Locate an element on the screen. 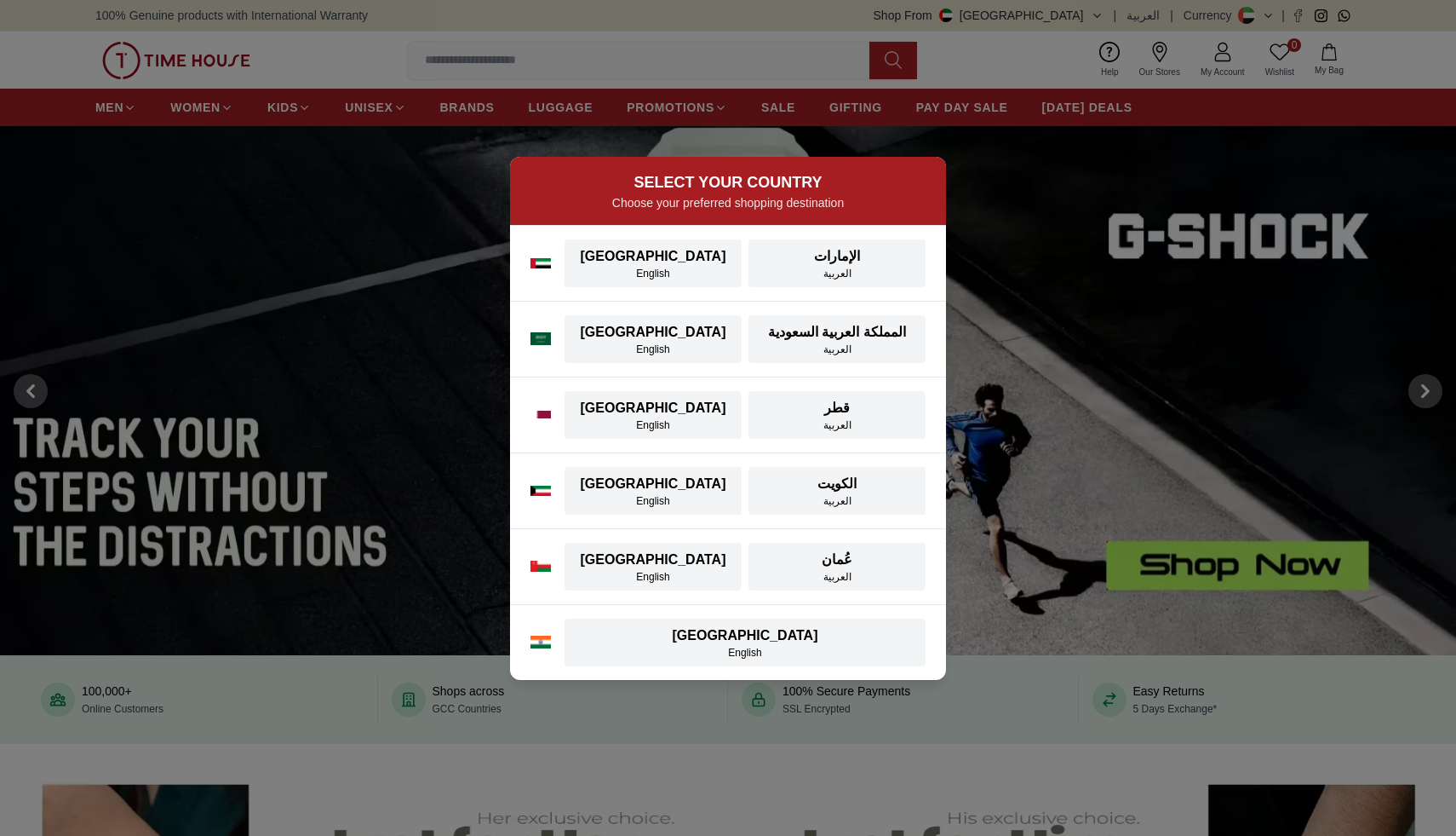 The image size is (1456, 836). div: الإمارات is located at coordinates (837, 257).